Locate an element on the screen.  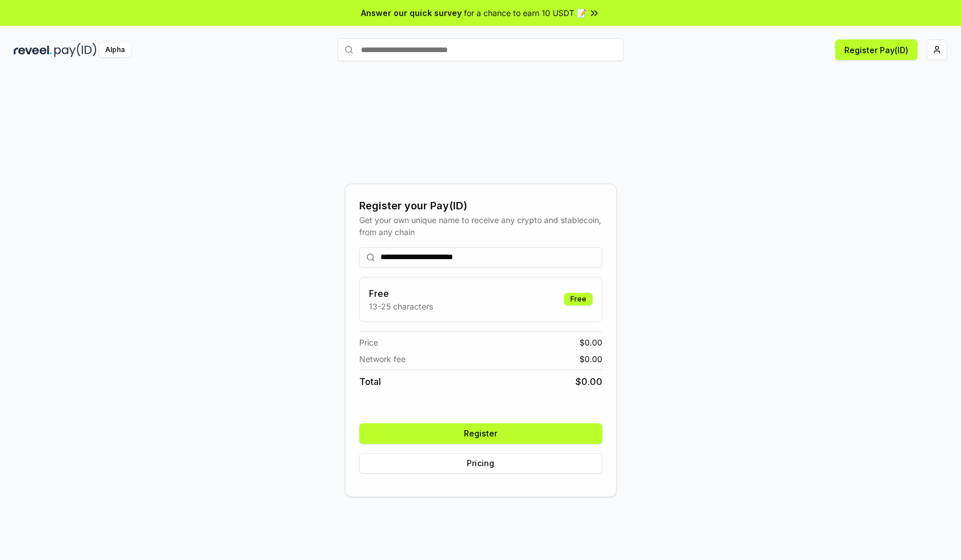
span: Price is located at coordinates (368, 342).